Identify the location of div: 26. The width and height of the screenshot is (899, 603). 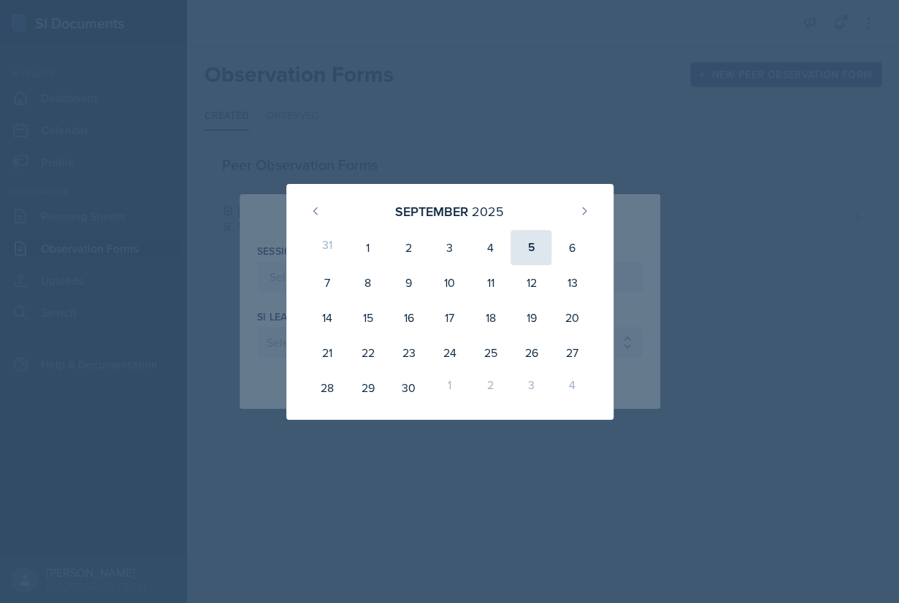
(531, 353).